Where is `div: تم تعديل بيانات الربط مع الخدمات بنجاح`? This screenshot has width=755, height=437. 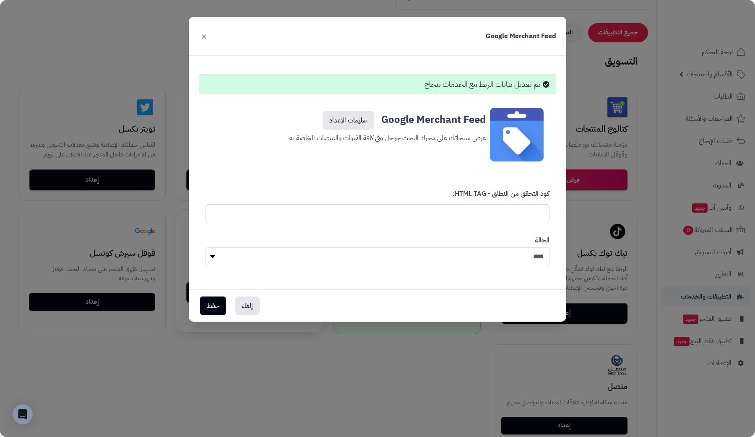 div: تم تعديل بيانات الربط مع الخدمات بنجاح is located at coordinates (377, 84).